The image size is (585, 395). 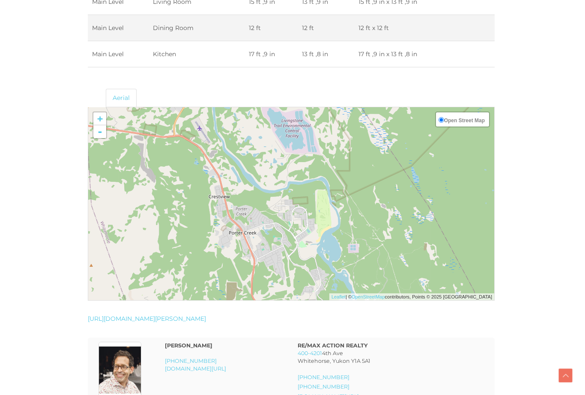 What do you see at coordinates (271, 54) in the screenshot?
I see `td: 17 ft ,9 in` at bounding box center [271, 54].